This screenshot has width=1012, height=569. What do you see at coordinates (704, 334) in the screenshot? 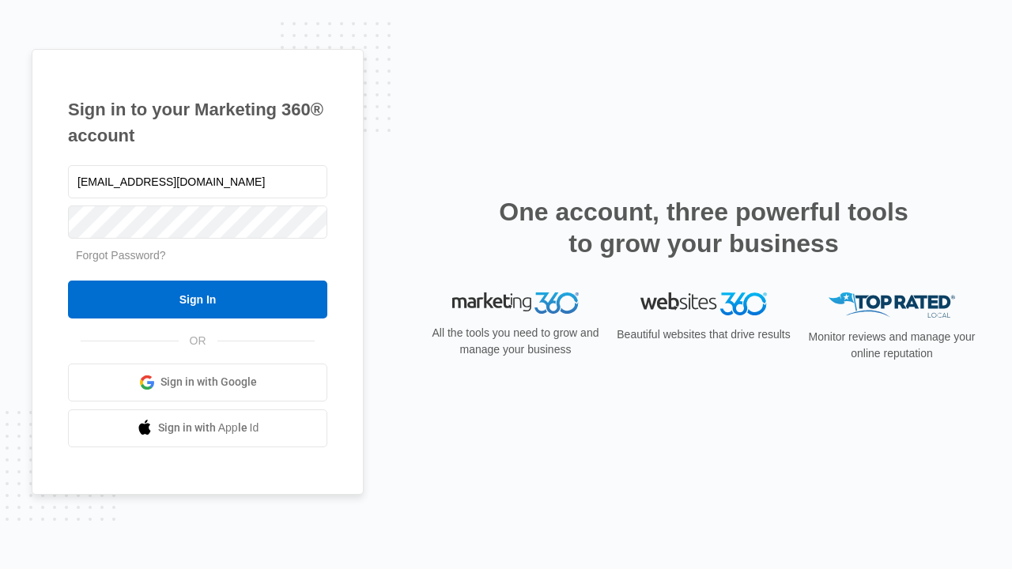
I see `p: Beautiful websites that drive results` at bounding box center [704, 334].